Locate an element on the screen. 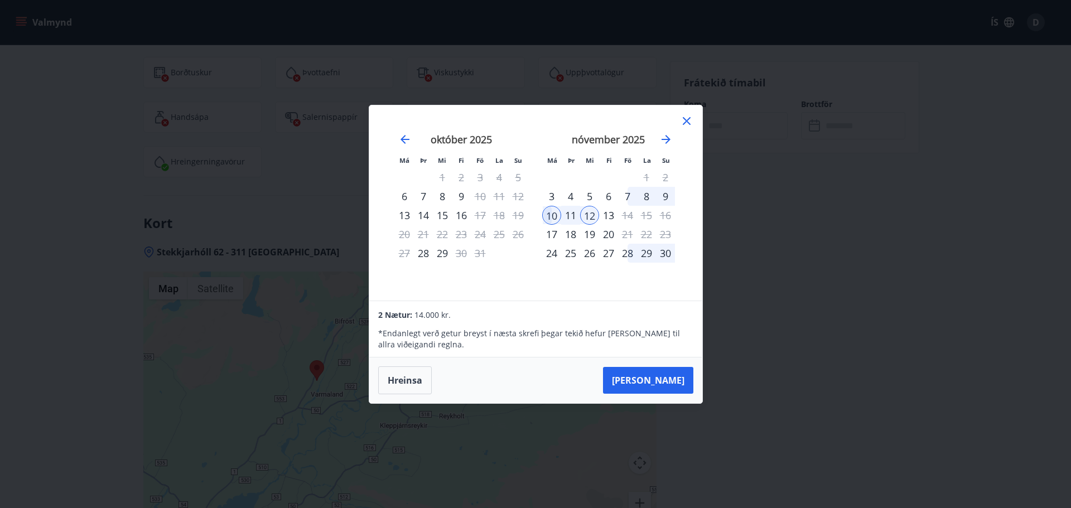 The height and width of the screenshot is (508, 1071). td: Not available. fimmtudagur, 2. október 2025 is located at coordinates (461, 177).